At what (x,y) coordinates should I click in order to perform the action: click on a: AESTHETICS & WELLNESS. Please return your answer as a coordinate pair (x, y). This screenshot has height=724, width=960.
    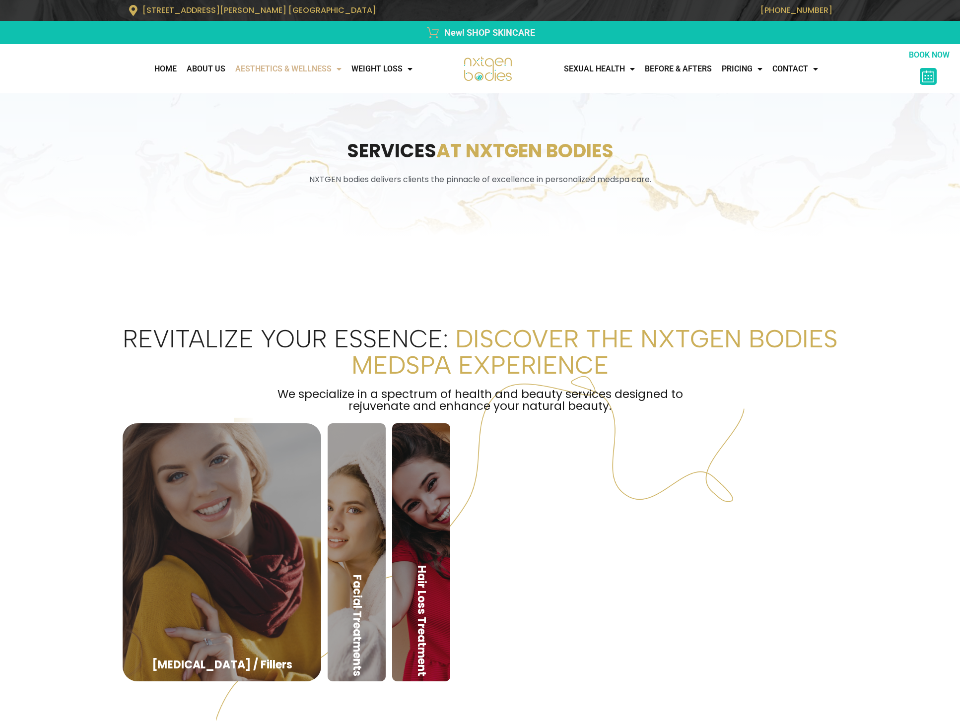
    Looking at the image, I should click on (288, 69).